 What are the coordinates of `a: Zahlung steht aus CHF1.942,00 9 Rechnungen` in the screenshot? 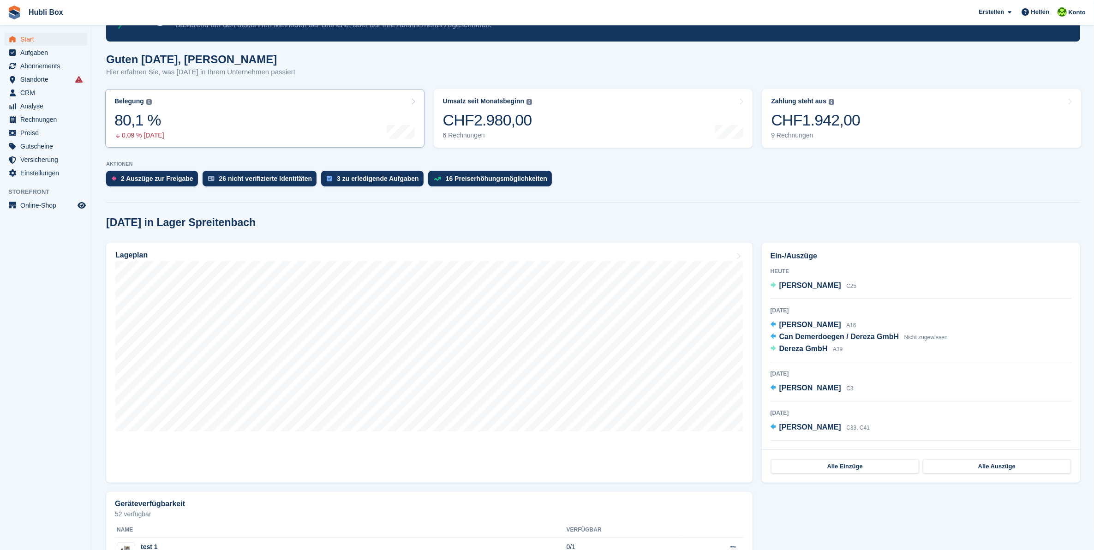 It's located at (922, 118).